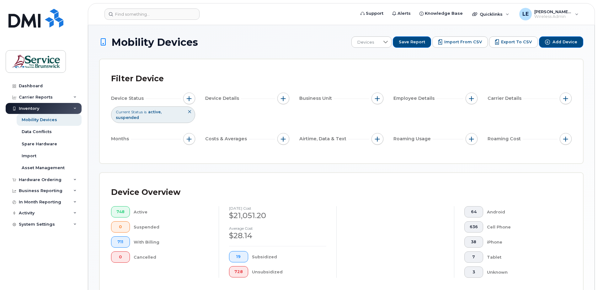 The image size is (598, 290). What do you see at coordinates (473, 212) in the screenshot?
I see `button: 64` at bounding box center [473, 212].